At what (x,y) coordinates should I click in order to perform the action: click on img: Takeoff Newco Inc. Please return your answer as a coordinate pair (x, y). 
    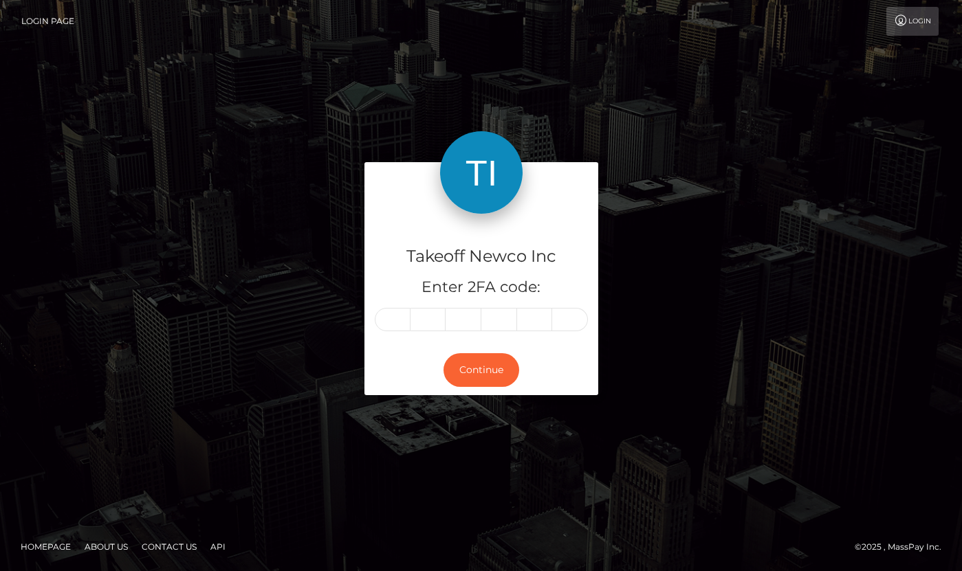
    Looking at the image, I should click on (481, 173).